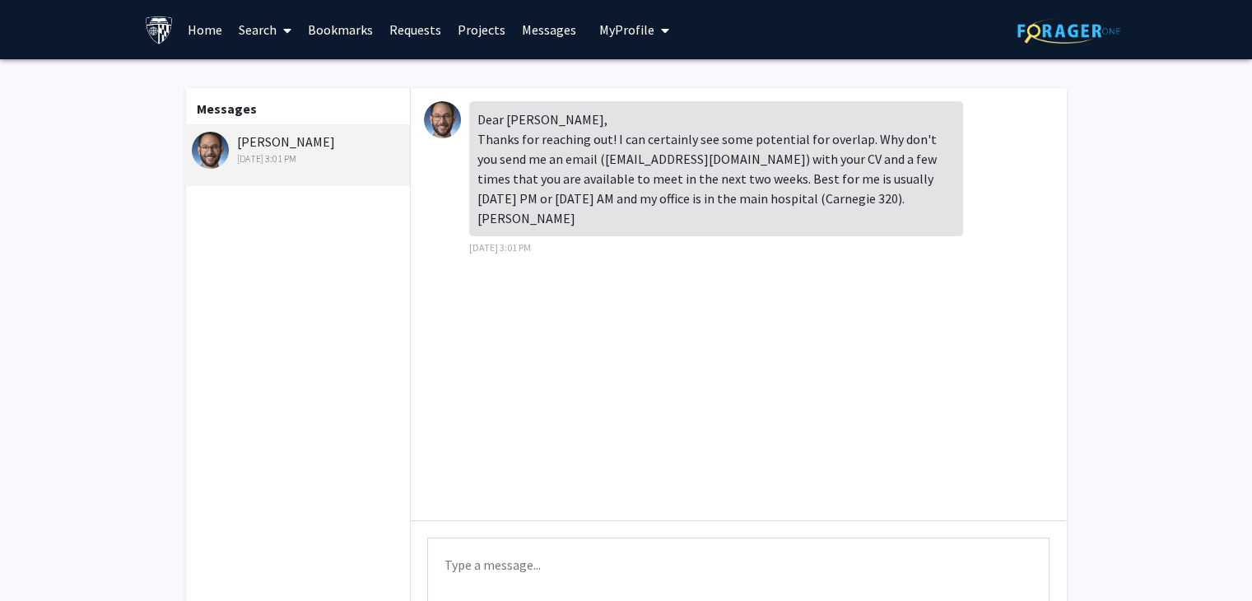  What do you see at coordinates (482, 30) in the screenshot?
I see `a: Projects` at bounding box center [482, 30].